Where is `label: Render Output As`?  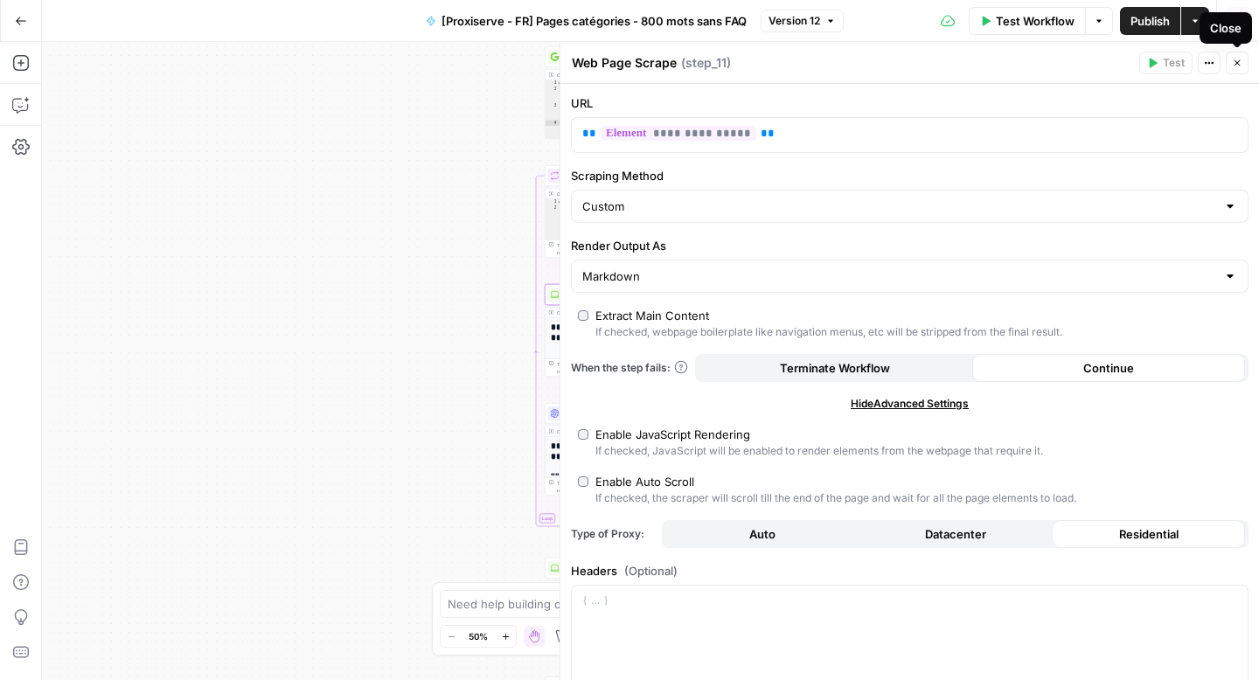 label: Render Output As is located at coordinates (909, 246).